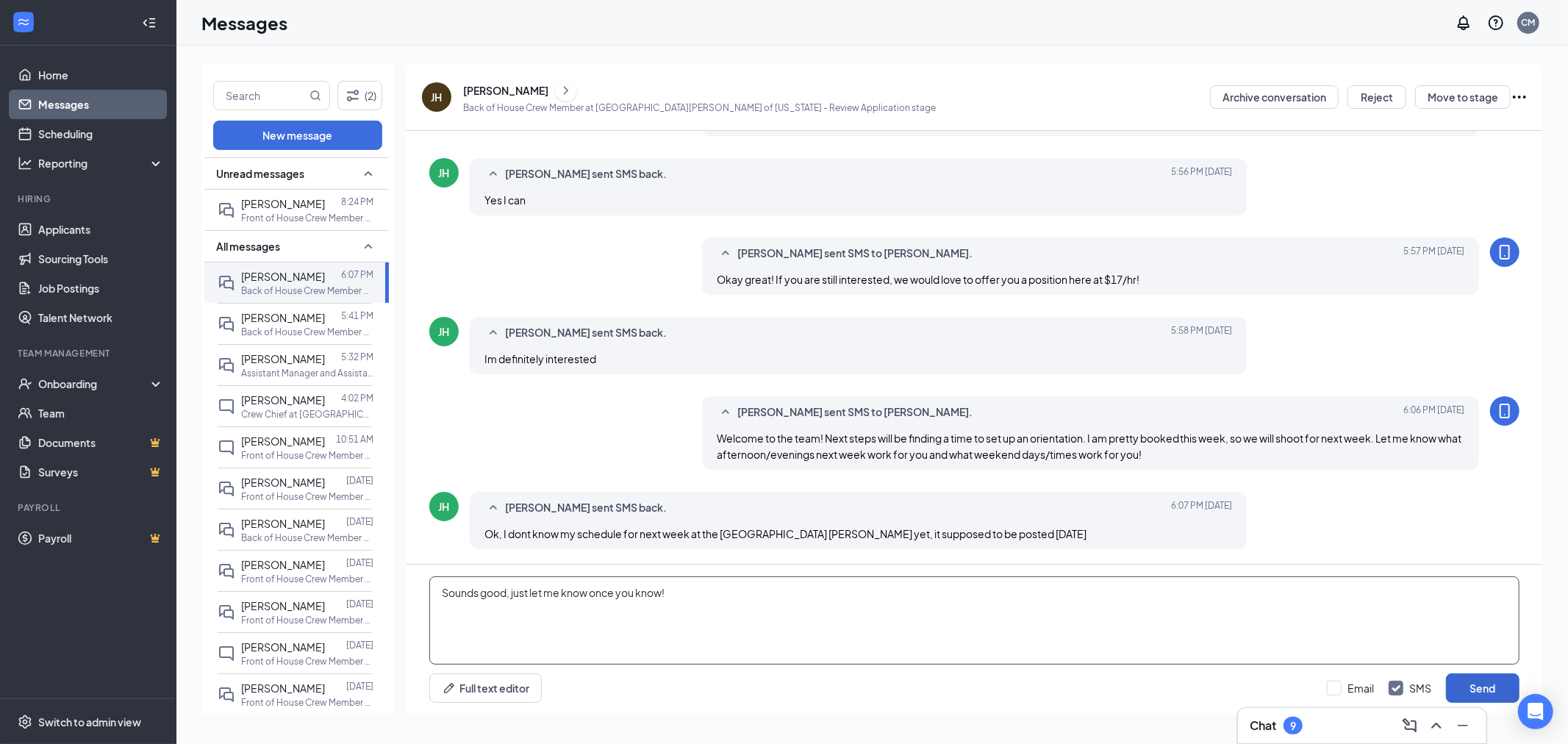 The height and width of the screenshot is (744, 1568). Describe the element at coordinates (101, 259) in the screenshot. I see `a: Sourcing Tools` at that location.